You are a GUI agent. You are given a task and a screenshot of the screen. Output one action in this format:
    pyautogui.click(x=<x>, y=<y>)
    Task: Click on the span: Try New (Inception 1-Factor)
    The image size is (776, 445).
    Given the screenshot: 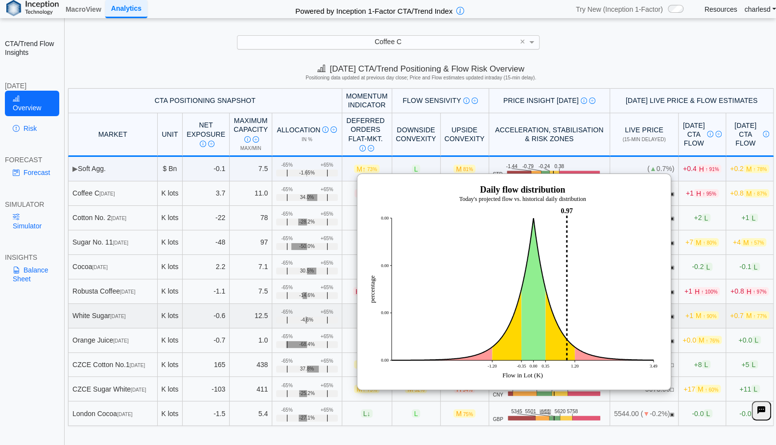 What is the action you would take?
    pyautogui.click(x=619, y=9)
    